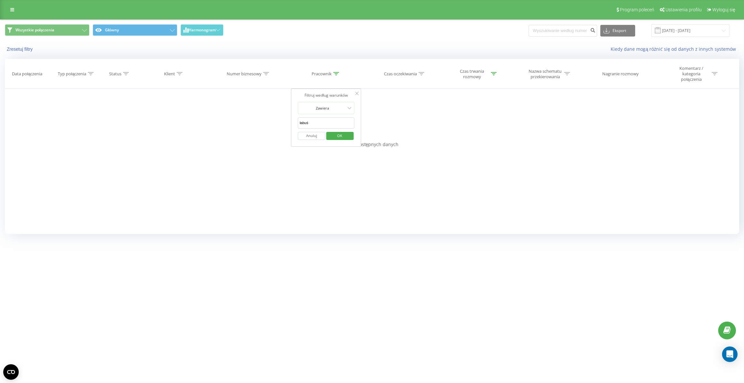  I want to click on span: Program poleceń, so click(637, 10).